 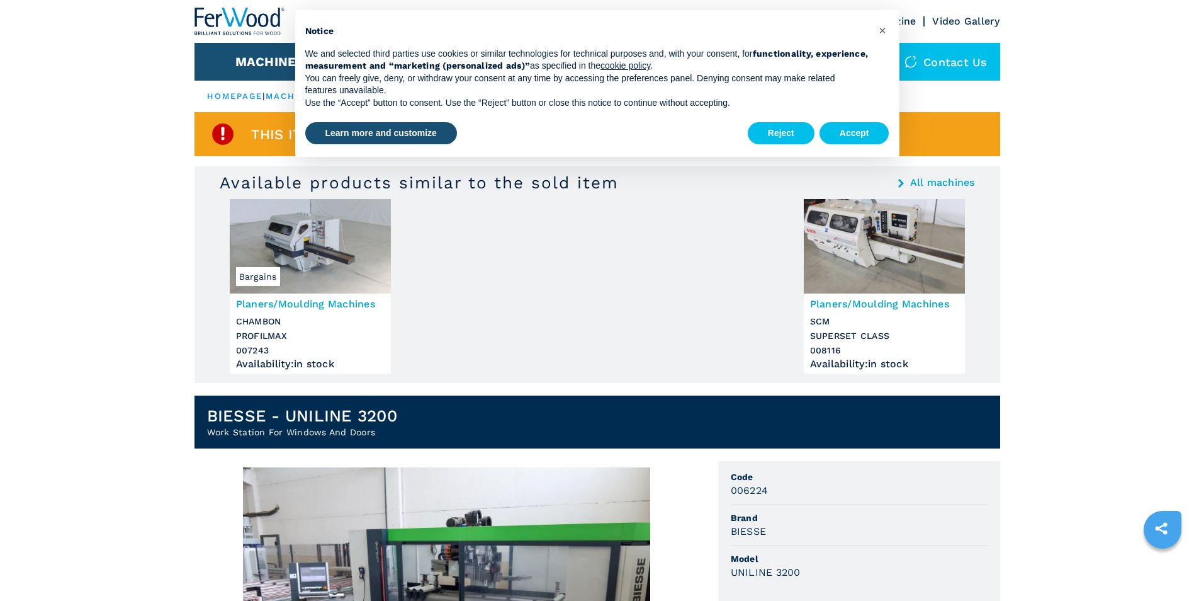 I want to click on h1: BIESSE - UNILINE 3200, so click(x=302, y=415).